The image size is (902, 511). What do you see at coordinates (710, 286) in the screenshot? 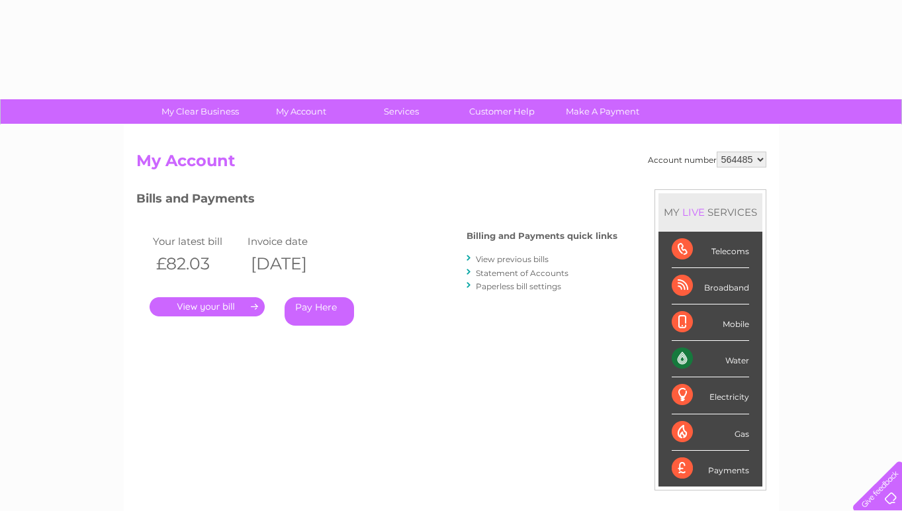
I see `div: Broadband` at bounding box center [710, 286].